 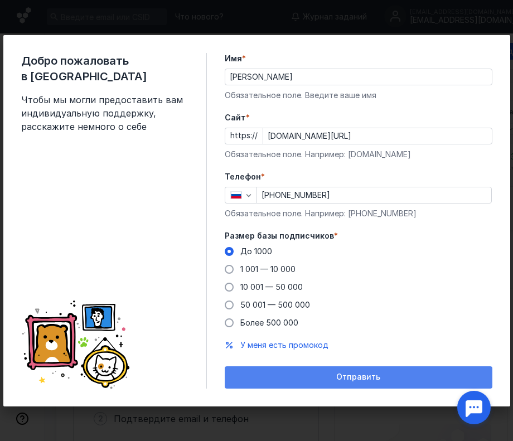 What do you see at coordinates (269, 322) in the screenshot?
I see `span: Более 500 000` at bounding box center [269, 322].